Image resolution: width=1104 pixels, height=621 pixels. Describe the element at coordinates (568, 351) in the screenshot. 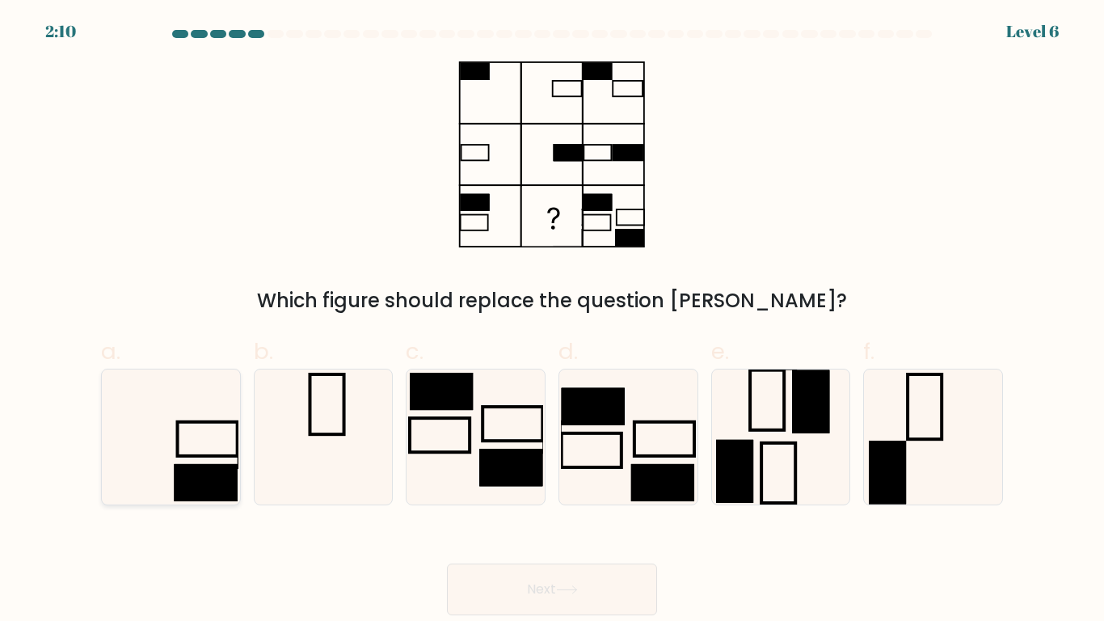

I see `span: d.` at that location.